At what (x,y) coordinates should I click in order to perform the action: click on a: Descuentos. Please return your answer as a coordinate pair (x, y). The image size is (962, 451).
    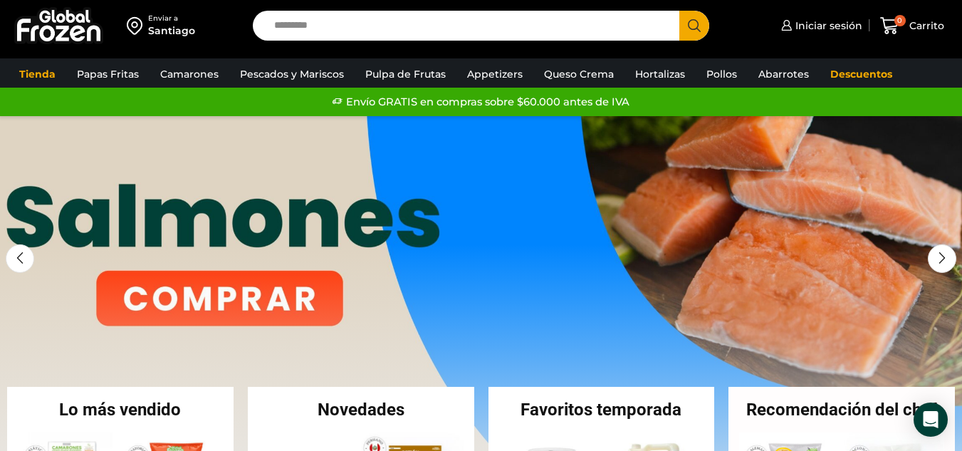
    Looking at the image, I should click on (861, 74).